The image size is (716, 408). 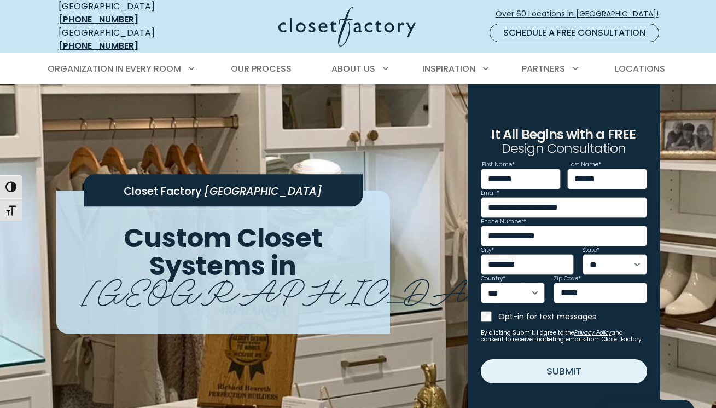 What do you see at coordinates (564, 134) in the screenshot?
I see `span: It All Begins with a FREE` at bounding box center [564, 134].